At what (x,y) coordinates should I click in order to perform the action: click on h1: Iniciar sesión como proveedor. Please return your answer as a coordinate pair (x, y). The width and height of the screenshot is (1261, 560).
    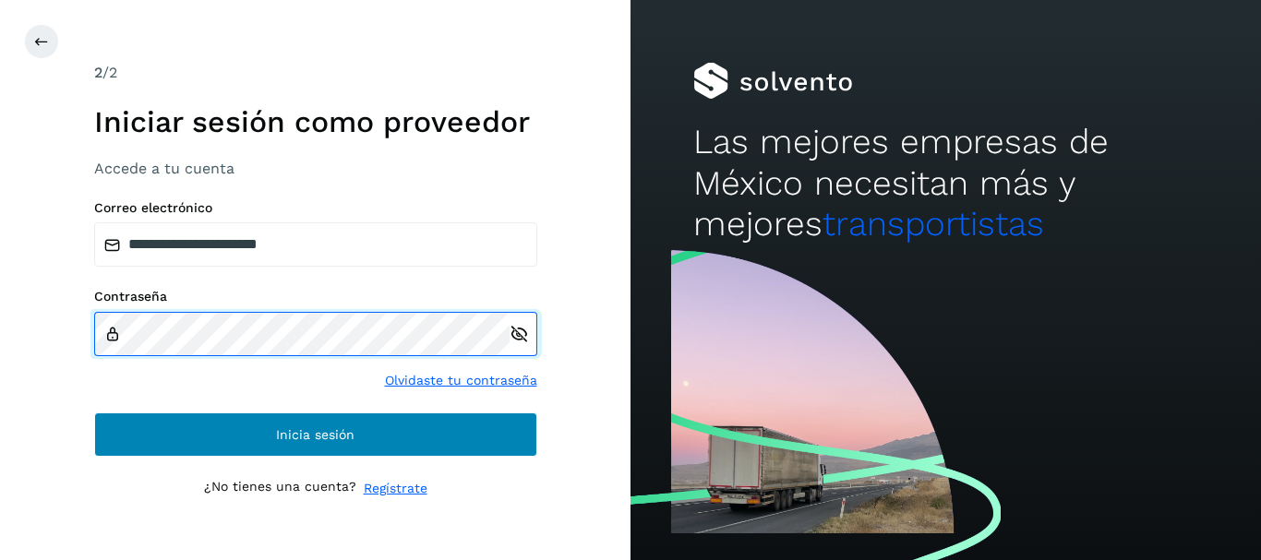
    Looking at the image, I should click on (316, 122).